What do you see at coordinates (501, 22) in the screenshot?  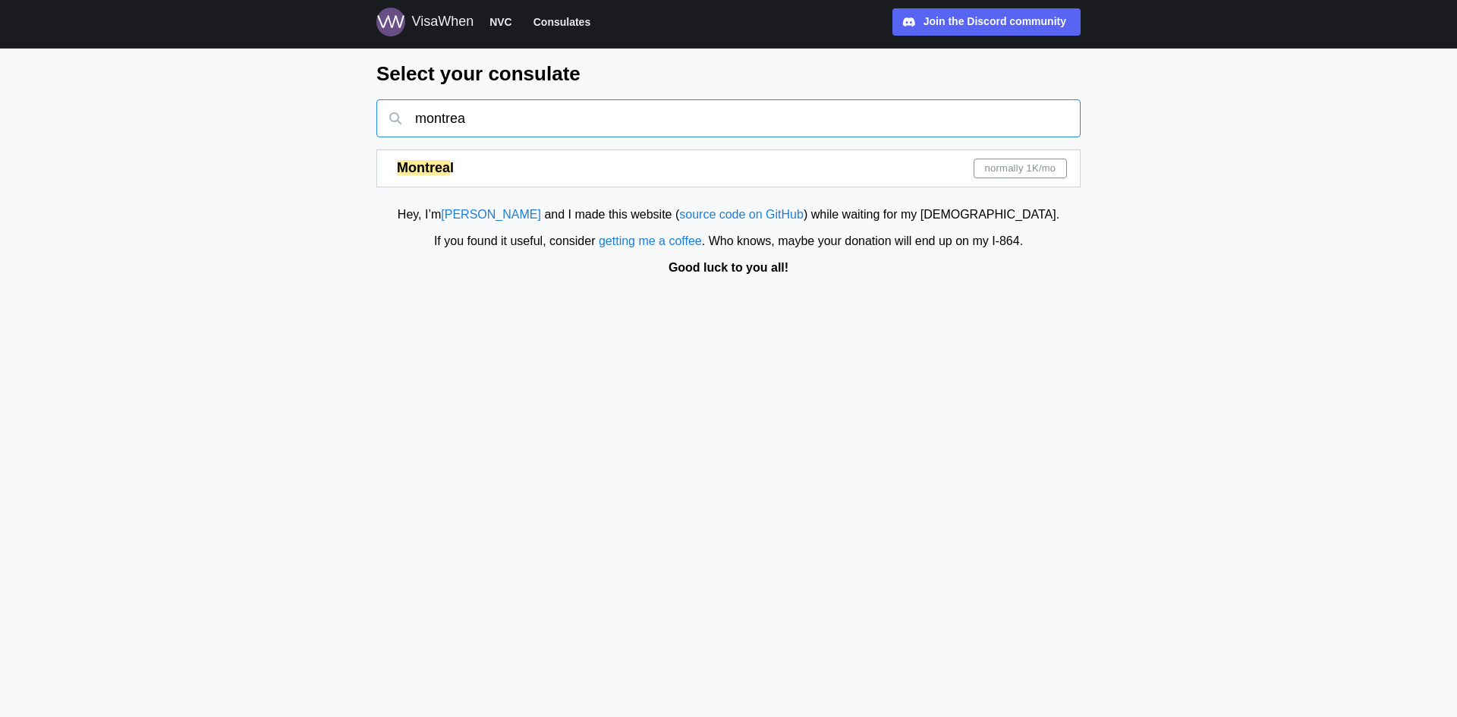 I see `a: NVC` at bounding box center [501, 22].